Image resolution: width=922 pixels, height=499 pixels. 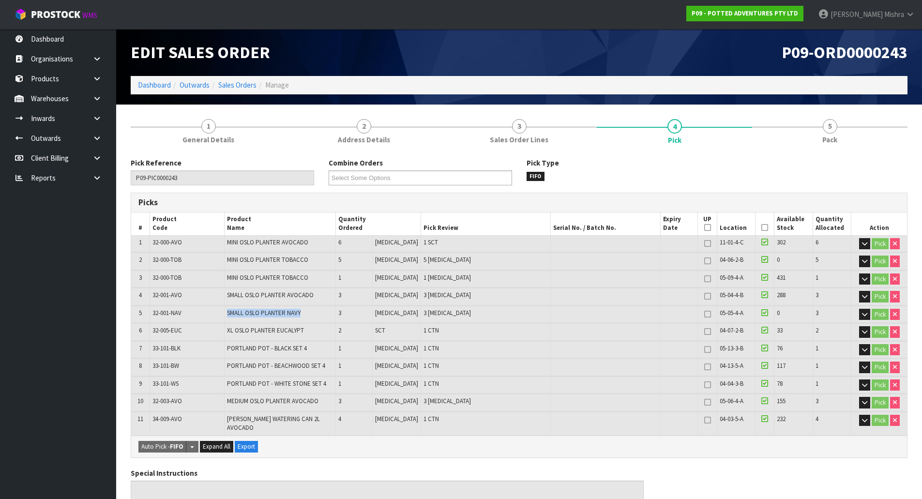 I want to click on a: Dashboard, so click(x=154, y=85).